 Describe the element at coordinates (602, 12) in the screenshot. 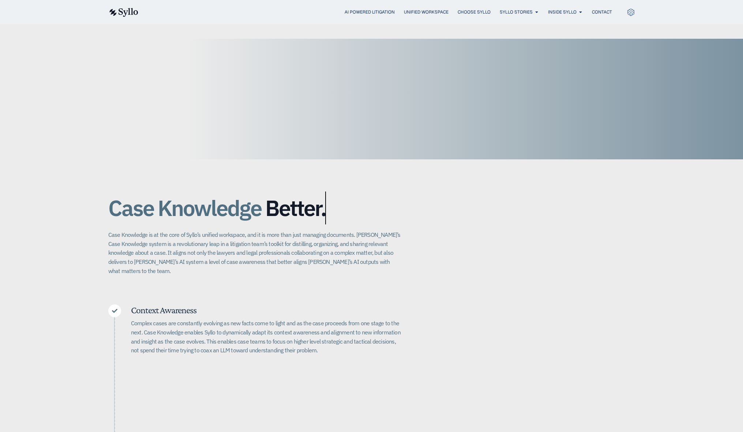

I see `a: Contact` at that location.